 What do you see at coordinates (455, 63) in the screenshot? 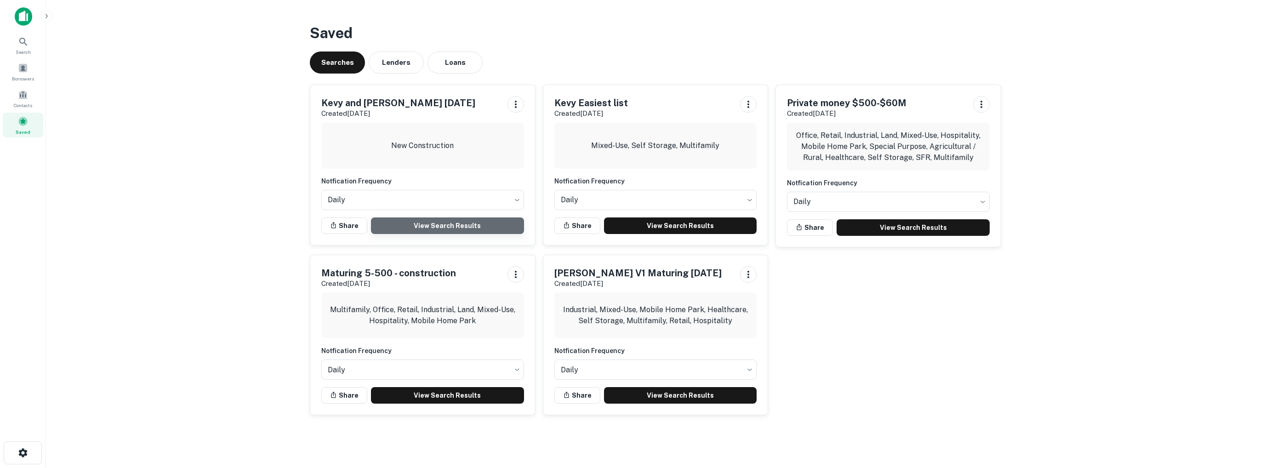
I see `button: Loans` at bounding box center [455, 63].